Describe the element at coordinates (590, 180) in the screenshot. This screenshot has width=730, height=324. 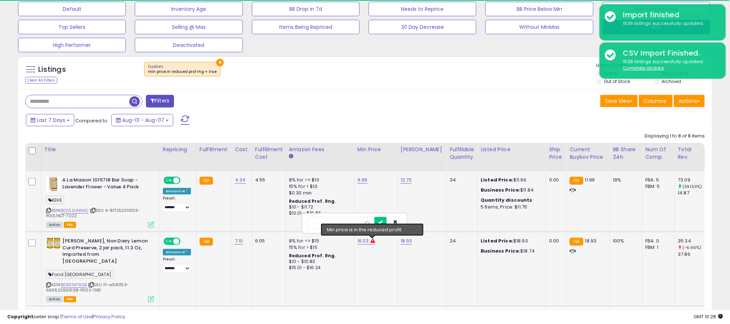
I see `span: 11.96` at that location.